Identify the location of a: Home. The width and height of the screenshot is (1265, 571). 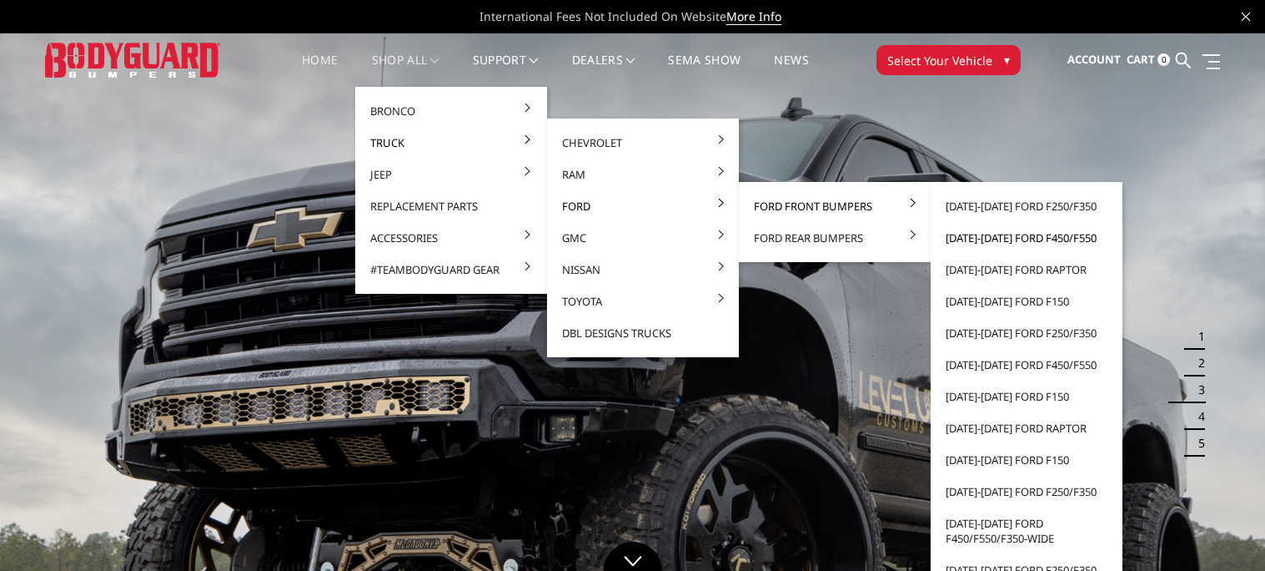
(319, 70).